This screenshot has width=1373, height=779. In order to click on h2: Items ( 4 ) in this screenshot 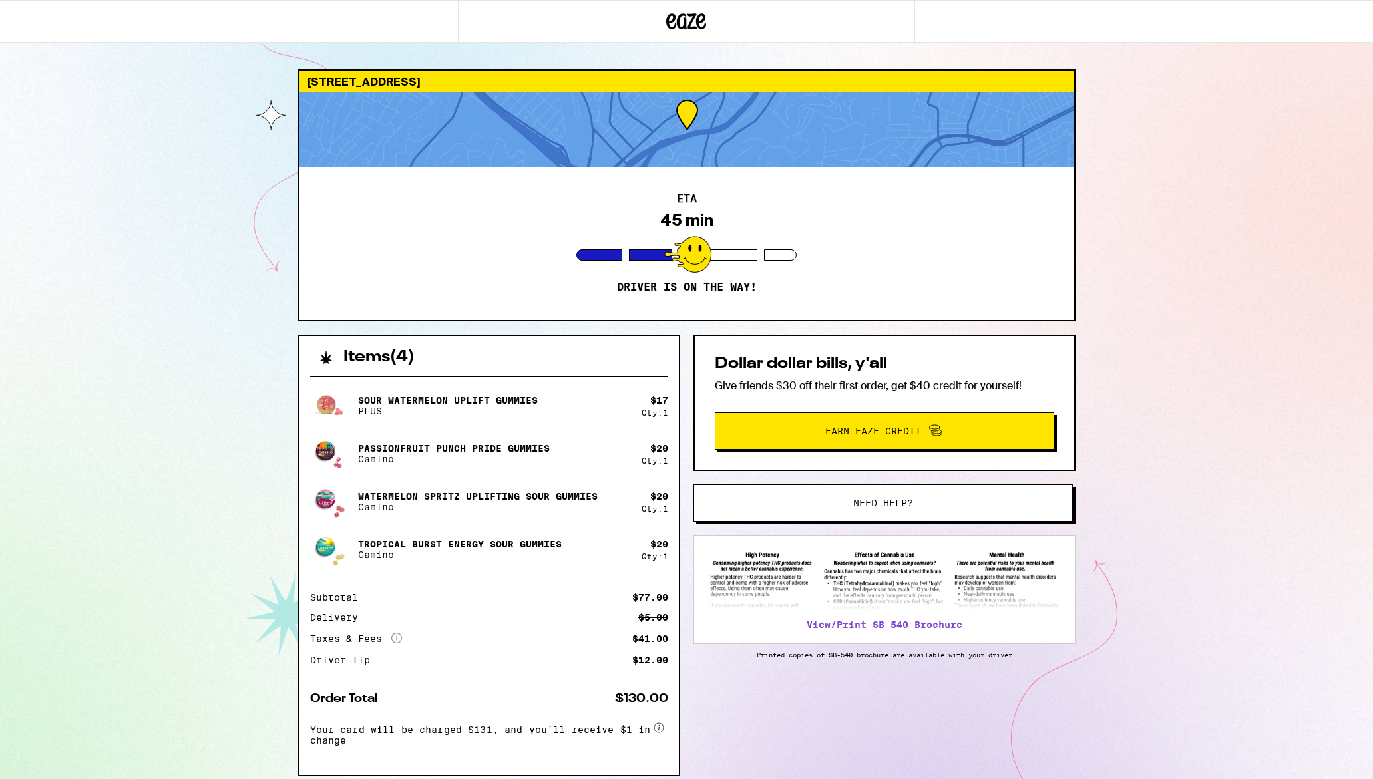, I will do `click(379, 357)`.